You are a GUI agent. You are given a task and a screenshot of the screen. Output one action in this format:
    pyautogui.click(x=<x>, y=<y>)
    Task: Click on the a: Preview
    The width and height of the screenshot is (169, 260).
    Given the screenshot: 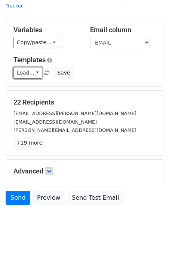 What is the action you would take?
    pyautogui.click(x=49, y=198)
    